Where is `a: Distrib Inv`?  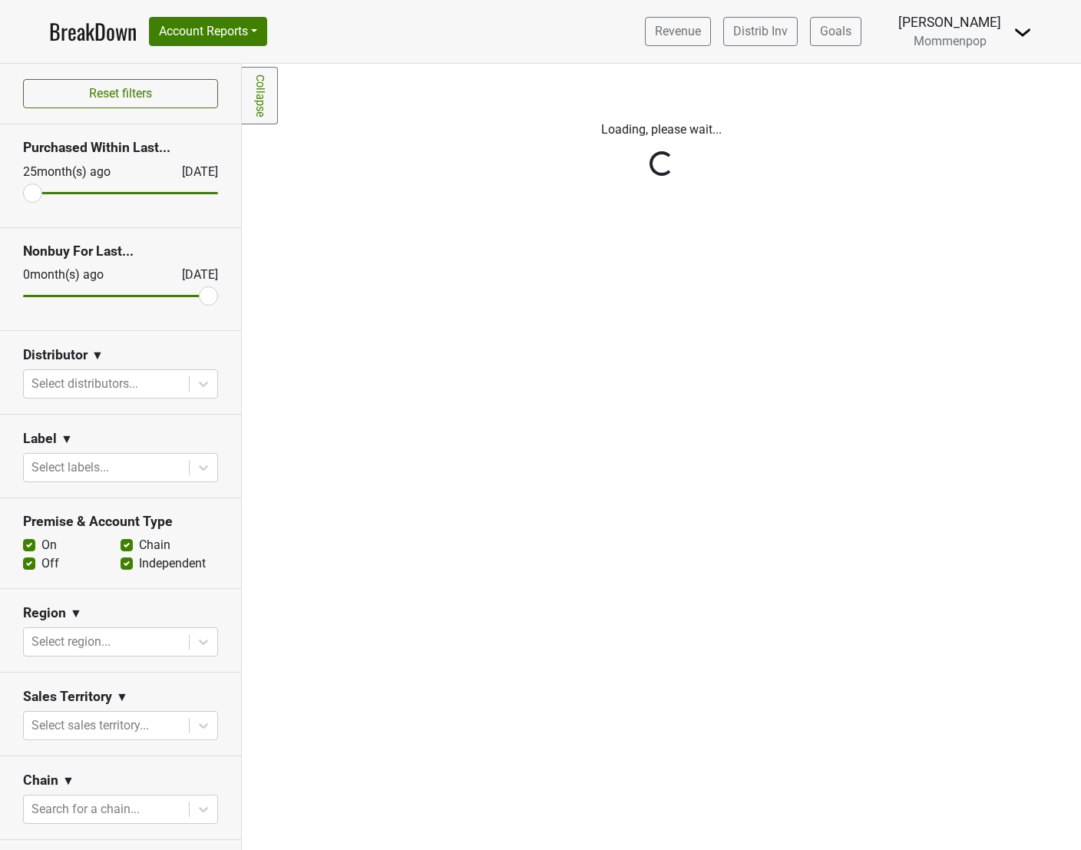
a: Distrib Inv is located at coordinates (760, 31).